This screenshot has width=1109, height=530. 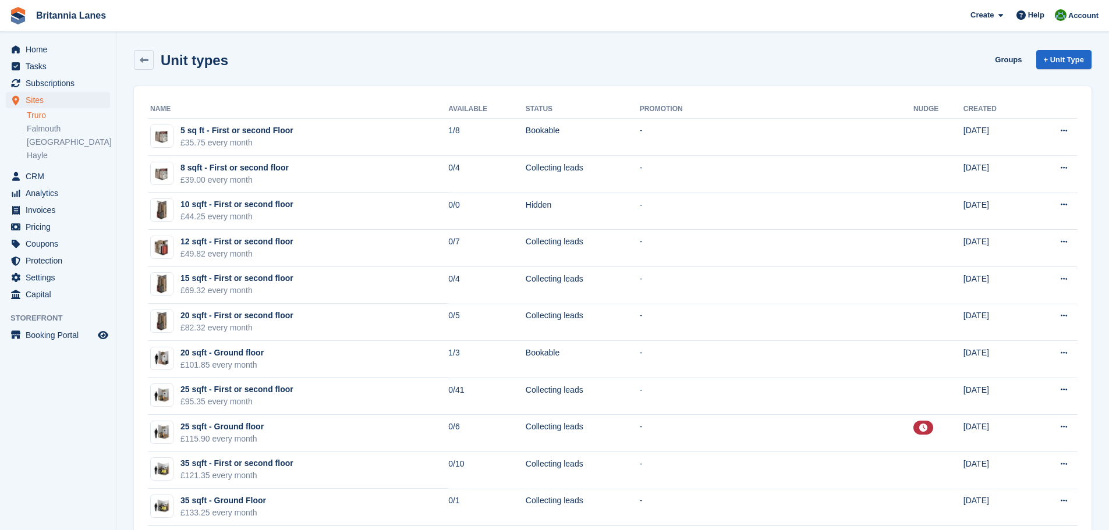 I want to click on div: 20 sqft - Ground floor, so click(x=222, y=353).